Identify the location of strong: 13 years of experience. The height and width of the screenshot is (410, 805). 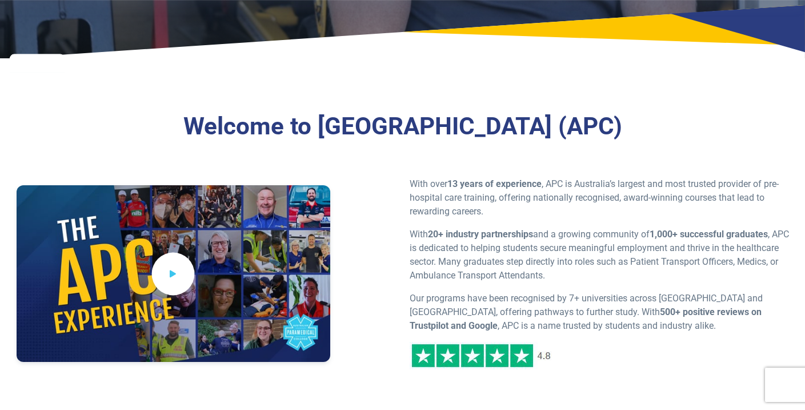
(494, 183).